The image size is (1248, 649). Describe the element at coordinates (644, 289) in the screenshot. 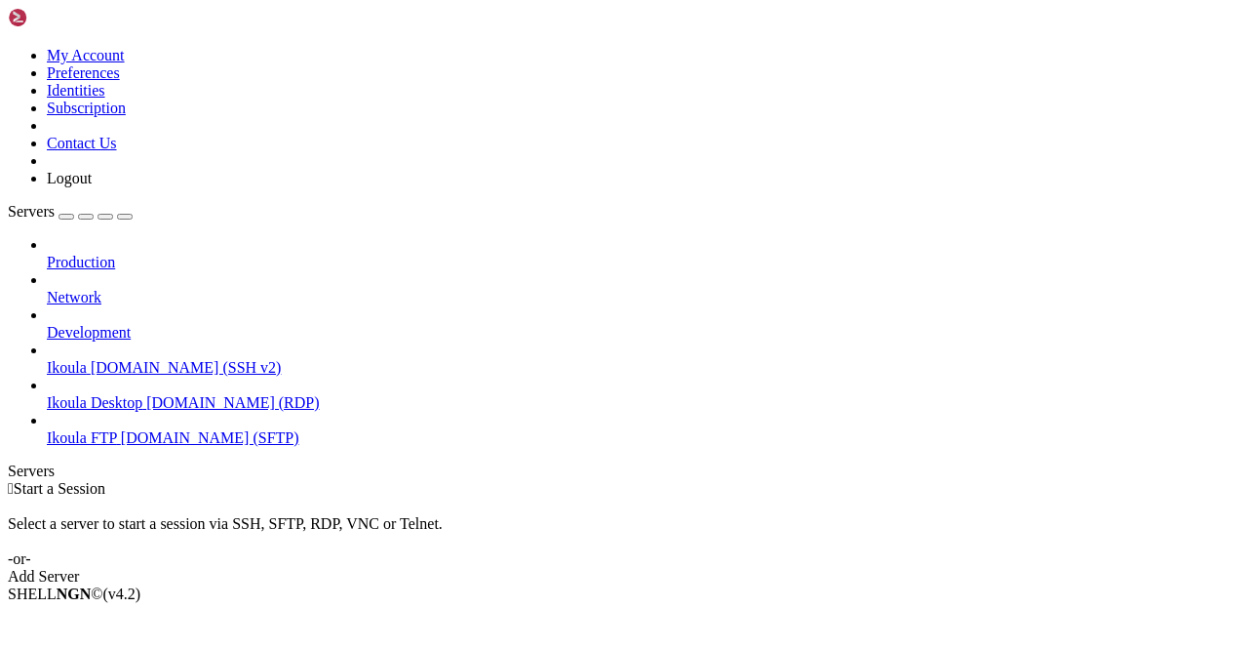

I see `li: Network` at that location.